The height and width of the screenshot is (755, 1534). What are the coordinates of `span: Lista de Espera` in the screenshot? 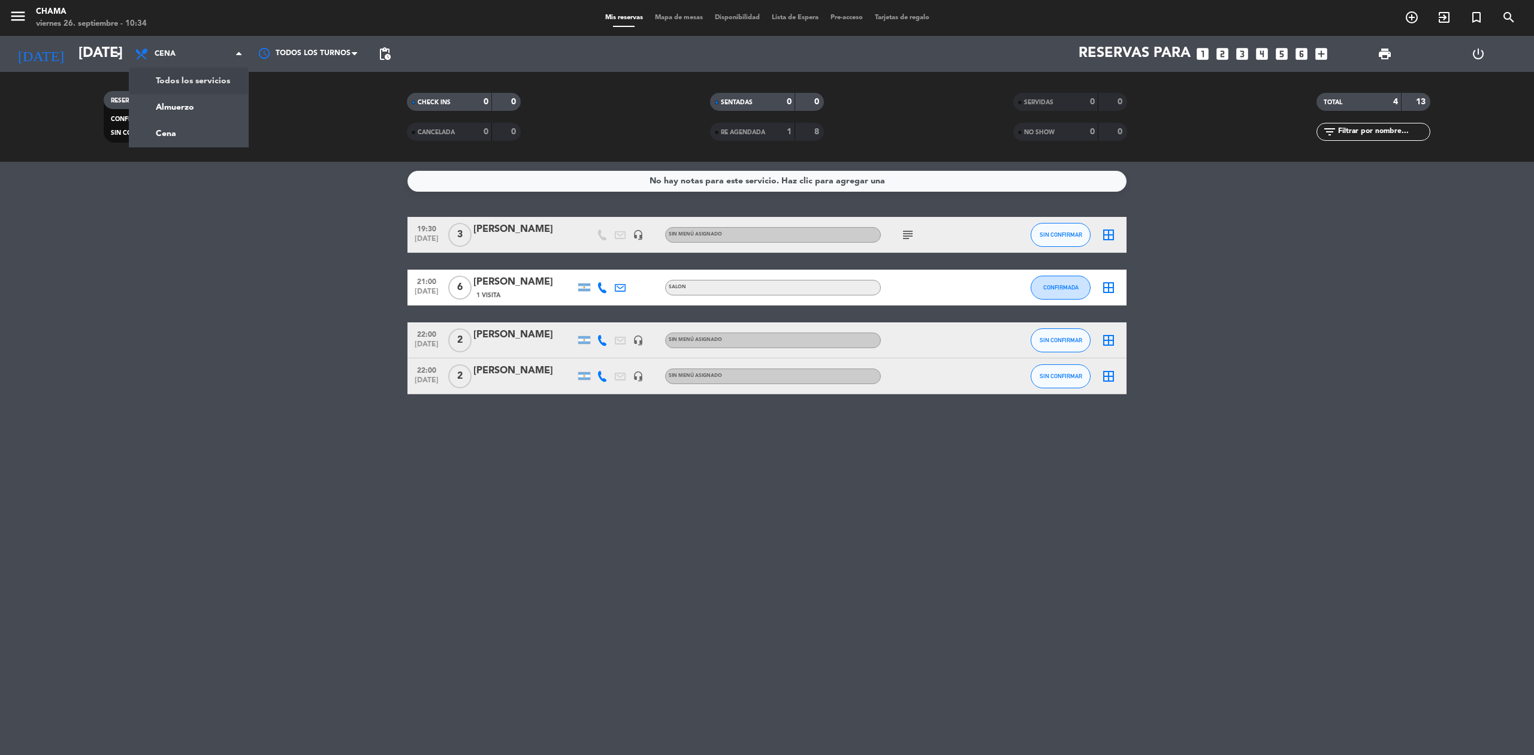 It's located at (795, 17).